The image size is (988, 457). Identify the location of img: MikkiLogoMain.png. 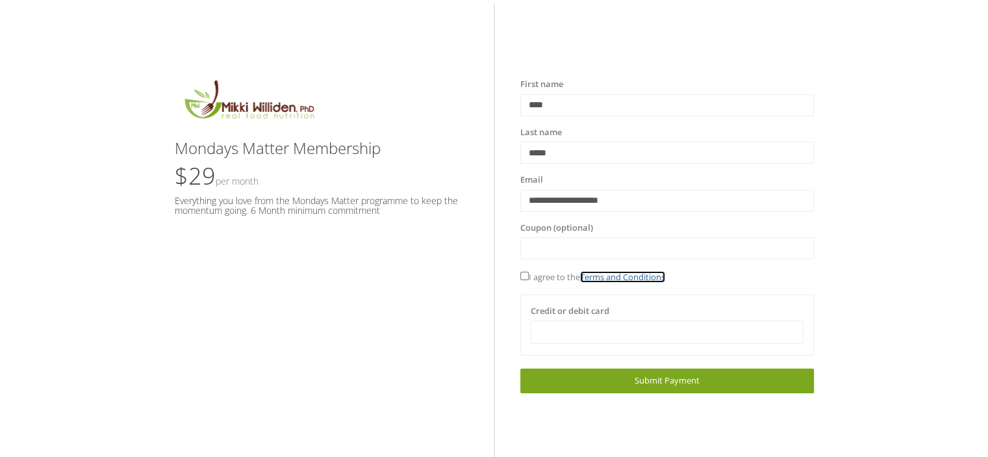
(249, 102).